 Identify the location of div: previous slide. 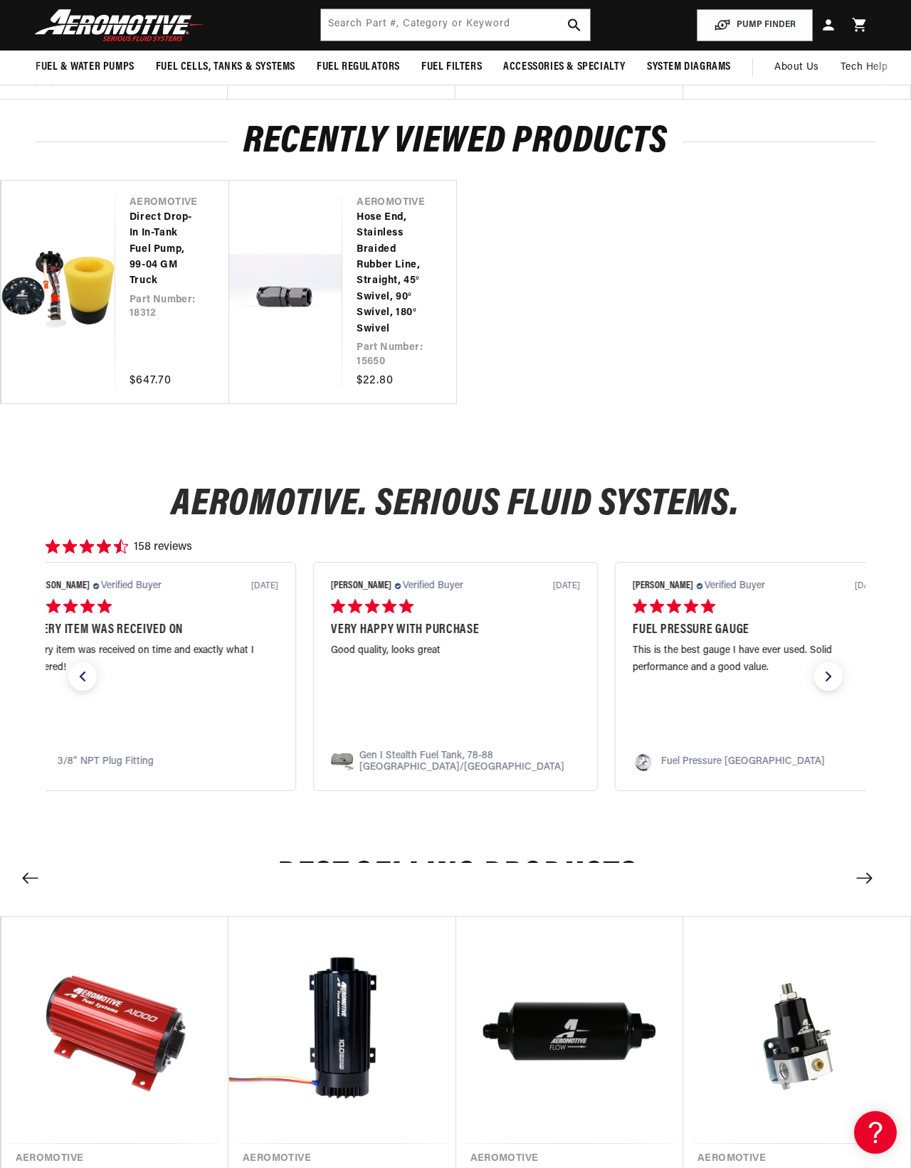
(83, 677).